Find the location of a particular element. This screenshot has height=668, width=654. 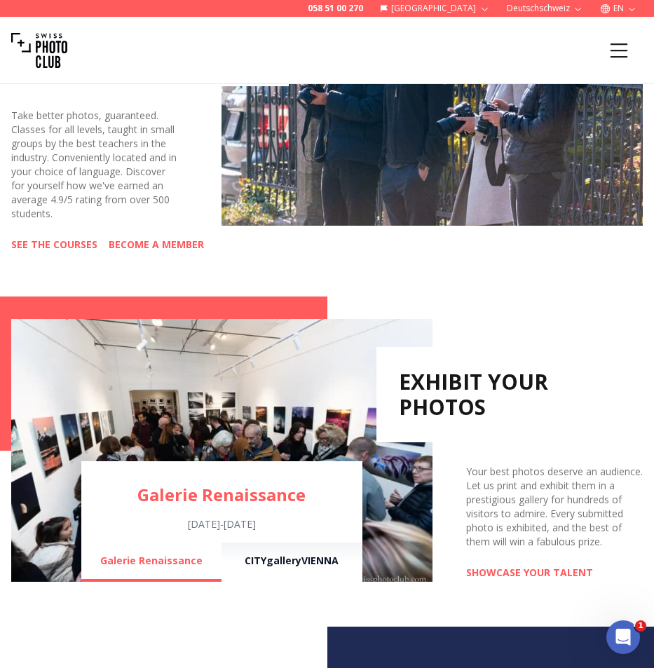

span: 1 is located at coordinates (641, 626).